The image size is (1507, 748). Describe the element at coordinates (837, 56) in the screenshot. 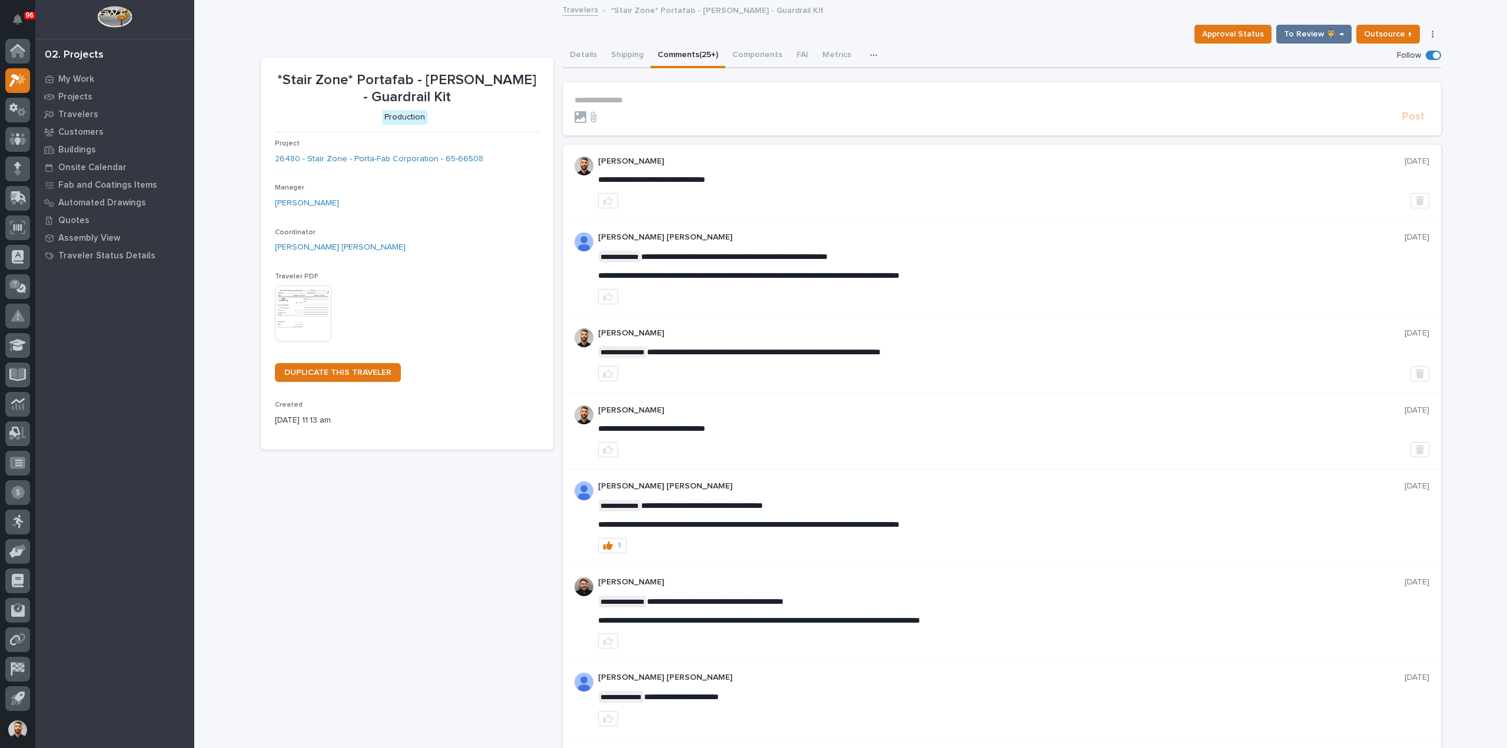

I see `button: Metrics` at that location.